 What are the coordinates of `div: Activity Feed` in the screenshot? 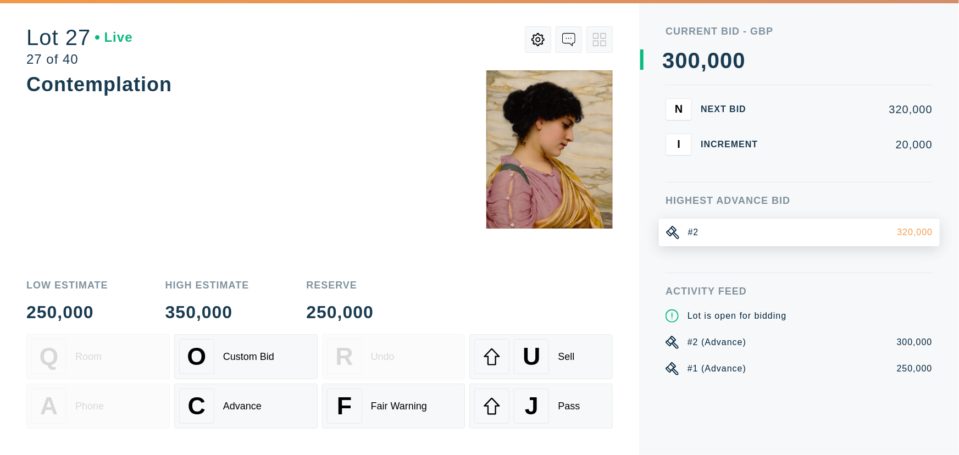 It's located at (799, 291).